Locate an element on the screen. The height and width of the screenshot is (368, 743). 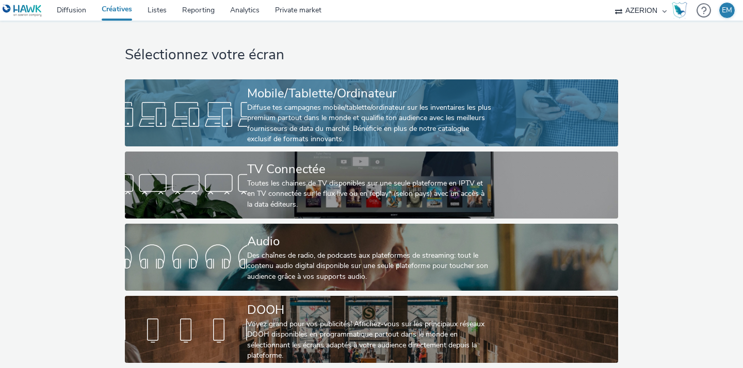
div: DOOH is located at coordinates (370, 310).